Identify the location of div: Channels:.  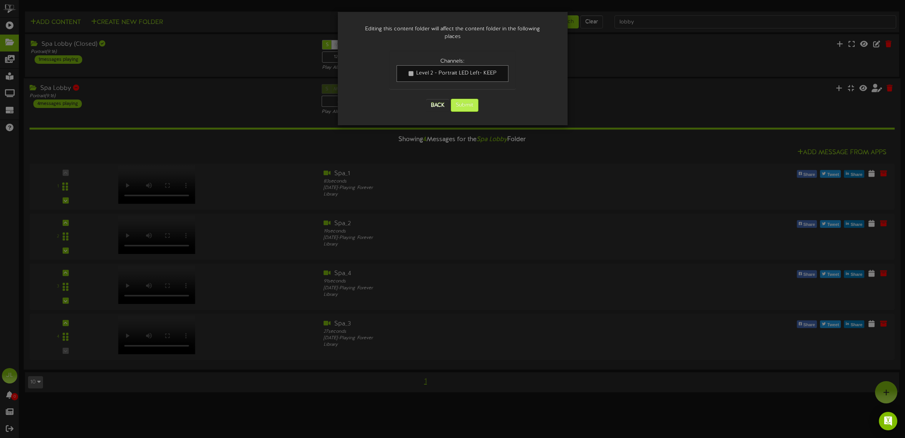
(452, 61).